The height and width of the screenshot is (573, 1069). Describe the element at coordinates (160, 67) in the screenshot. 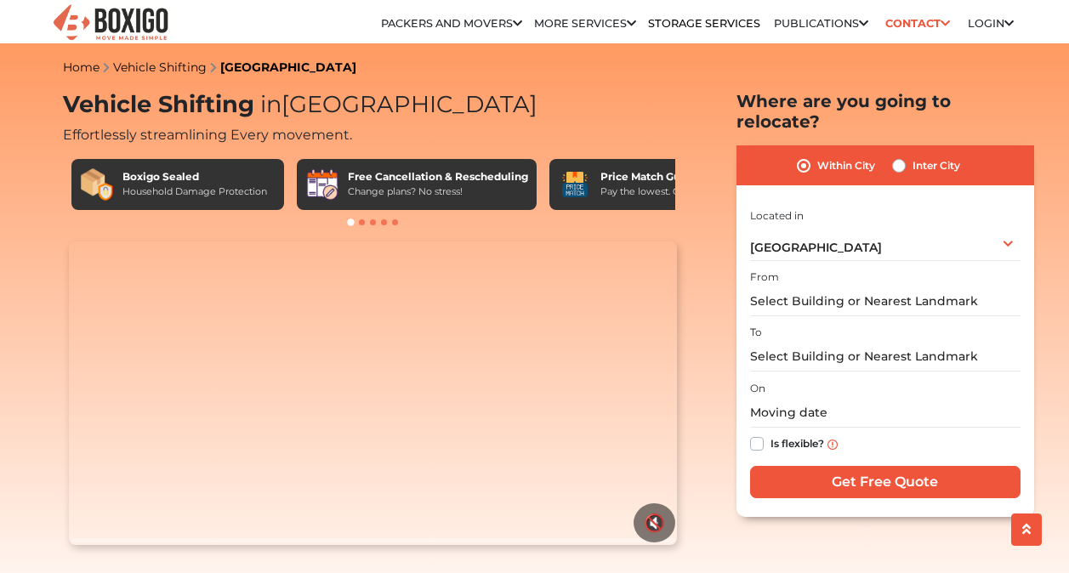

I see `a: Vehicle Shifting` at that location.